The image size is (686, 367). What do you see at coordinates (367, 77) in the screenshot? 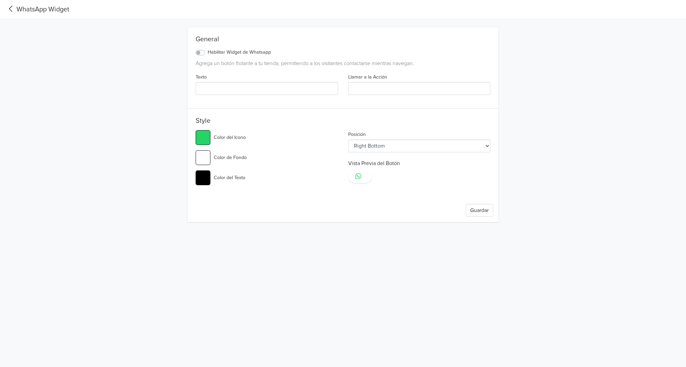
I see `label: Llamar a la Acción` at bounding box center [367, 77].